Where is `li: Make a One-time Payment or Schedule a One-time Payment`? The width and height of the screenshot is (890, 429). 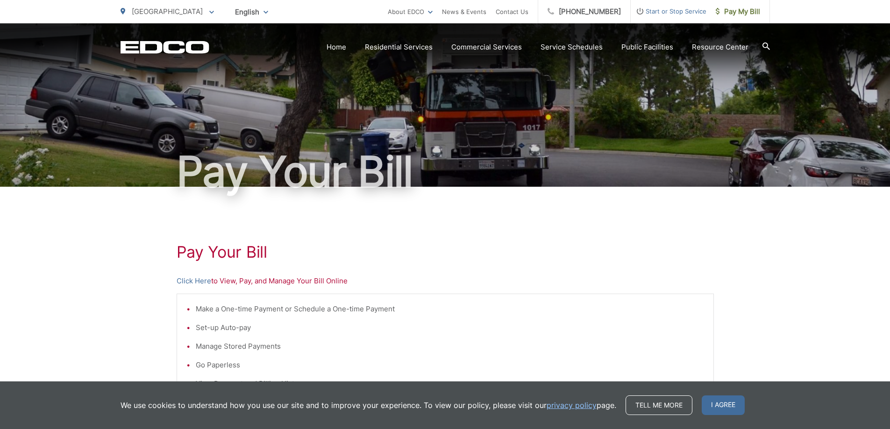 li: Make a One-time Payment or Schedule a One-time Payment is located at coordinates (450, 309).